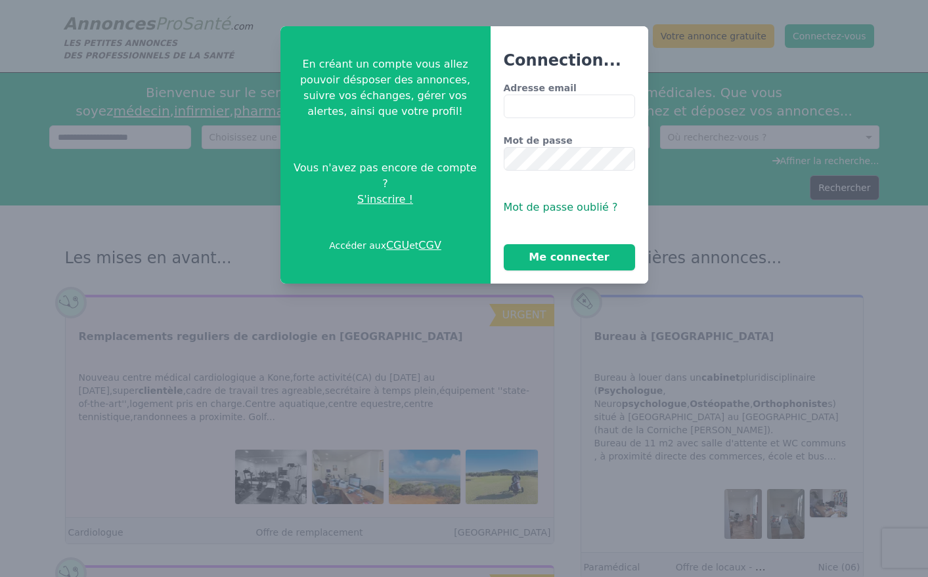  I want to click on a: CGV, so click(429, 245).